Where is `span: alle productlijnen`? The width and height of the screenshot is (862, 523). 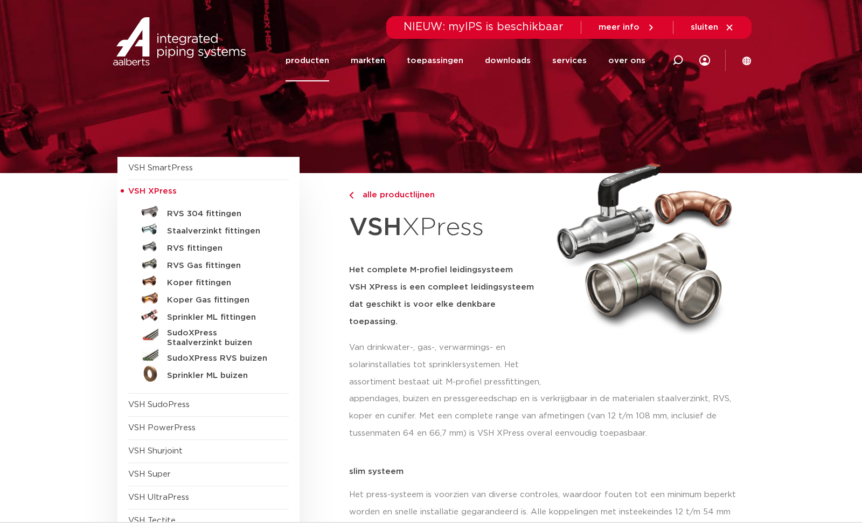 span: alle productlijnen is located at coordinates (395, 194).